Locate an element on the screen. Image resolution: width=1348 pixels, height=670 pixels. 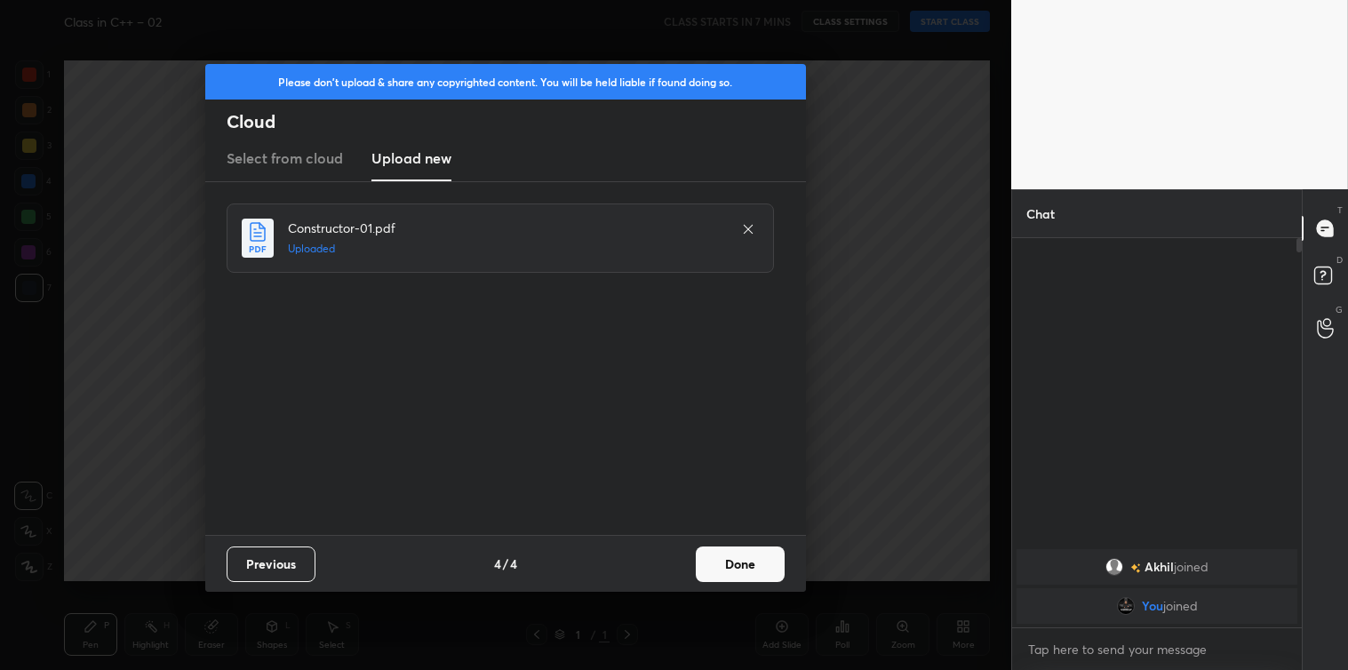
h2: Cloud is located at coordinates (516, 122).